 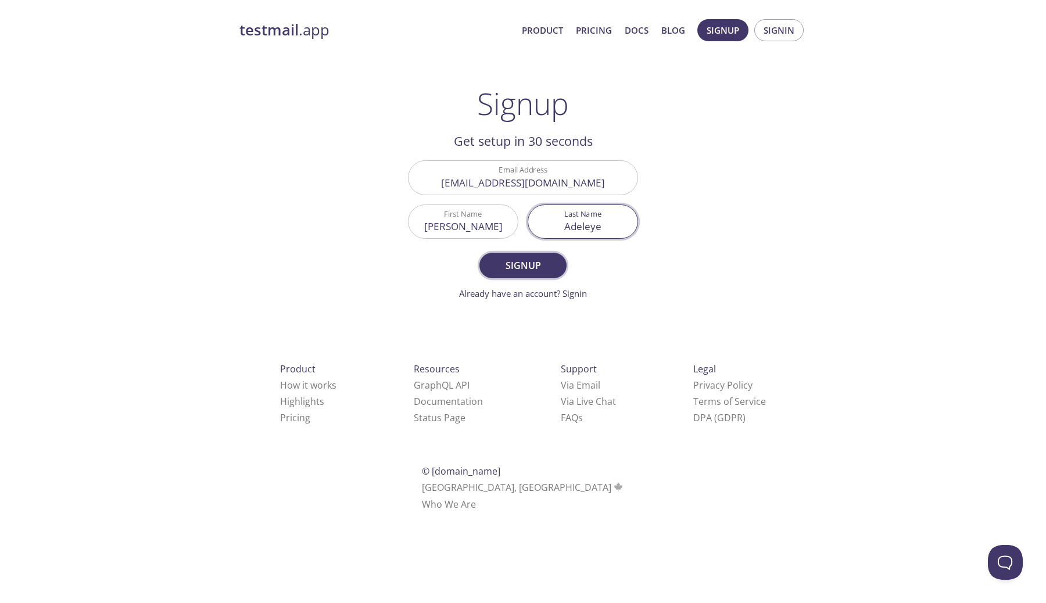 I want to click on a: Documentation, so click(x=448, y=402).